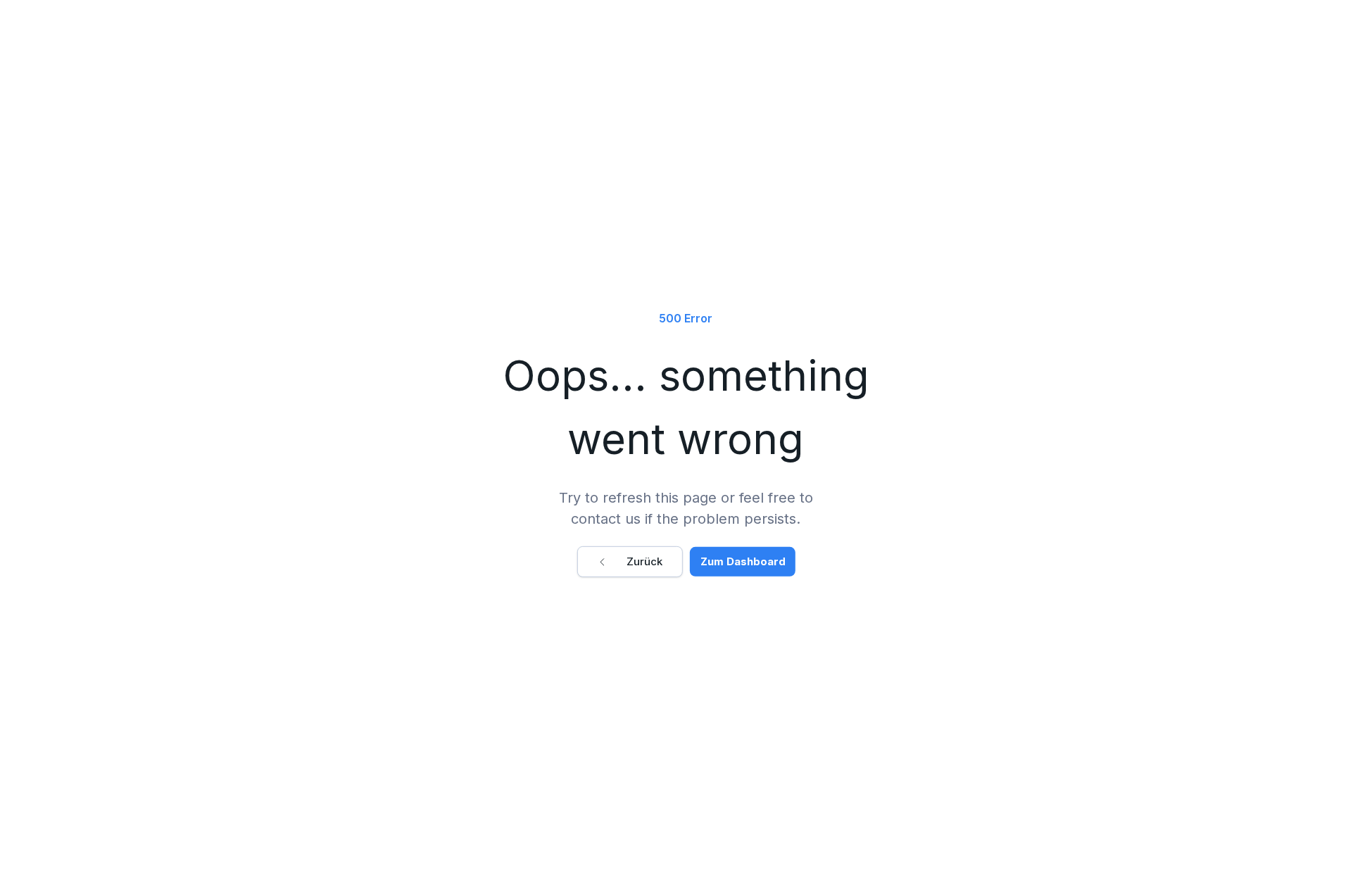 Image resolution: width=1372 pixels, height=887 pixels. What do you see at coordinates (743, 562) in the screenshot?
I see `div: Zum Dashboard` at bounding box center [743, 562].